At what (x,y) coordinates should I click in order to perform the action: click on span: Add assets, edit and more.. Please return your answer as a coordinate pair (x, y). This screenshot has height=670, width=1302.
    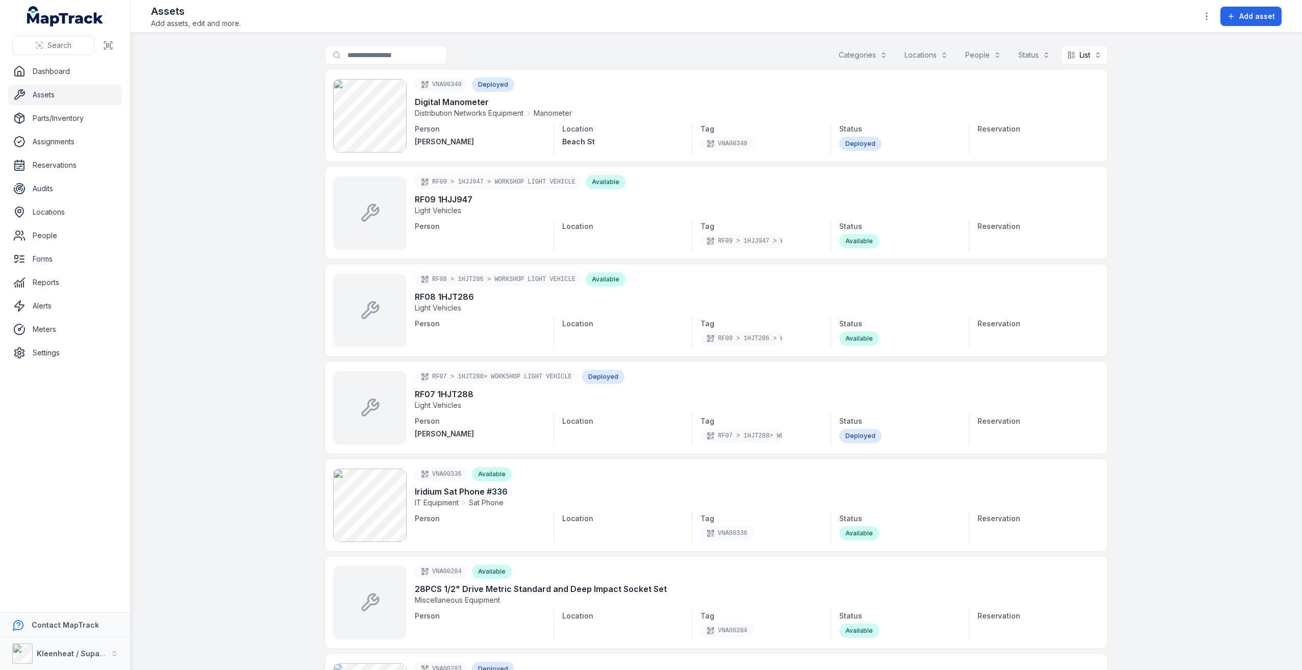
    Looking at the image, I should click on (196, 23).